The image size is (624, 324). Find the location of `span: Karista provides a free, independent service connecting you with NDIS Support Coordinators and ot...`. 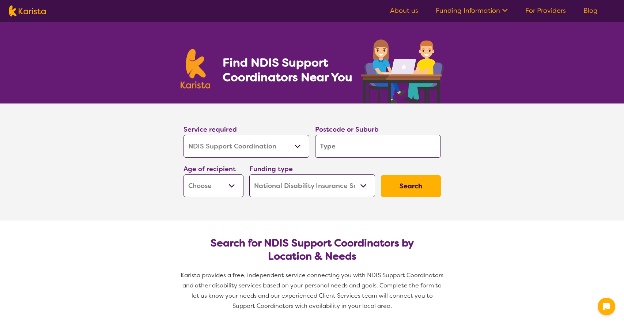

span: Karista provides a free, independent service connecting you with NDIS Support Coordinators and ot... is located at coordinates (312, 290).